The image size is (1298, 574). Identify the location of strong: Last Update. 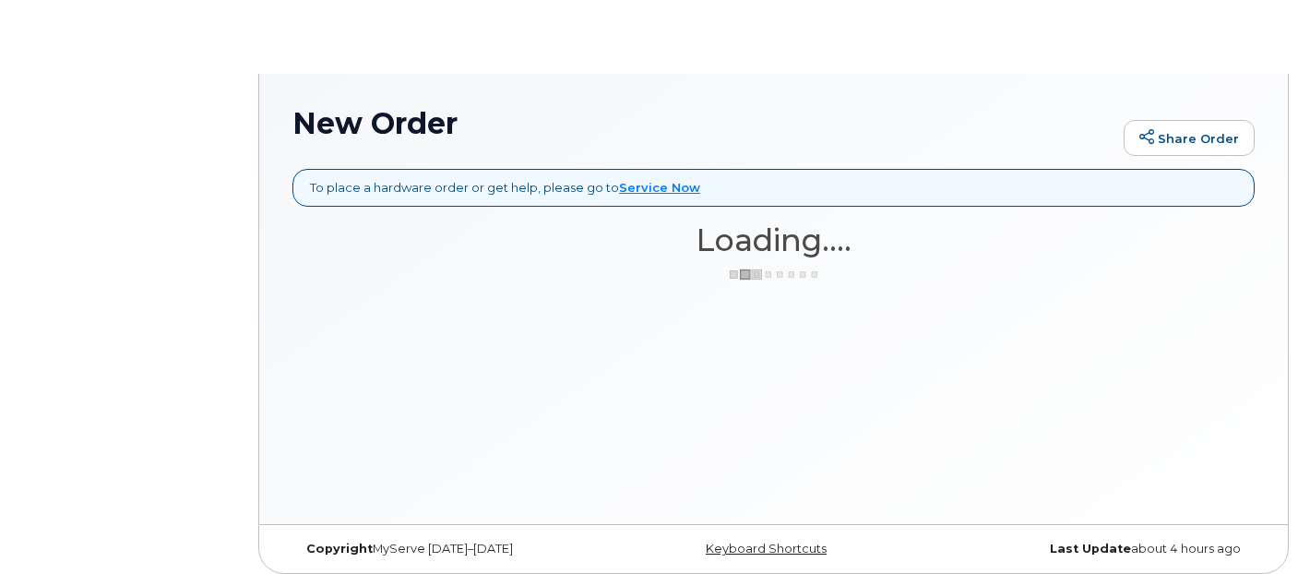
(1090, 548).